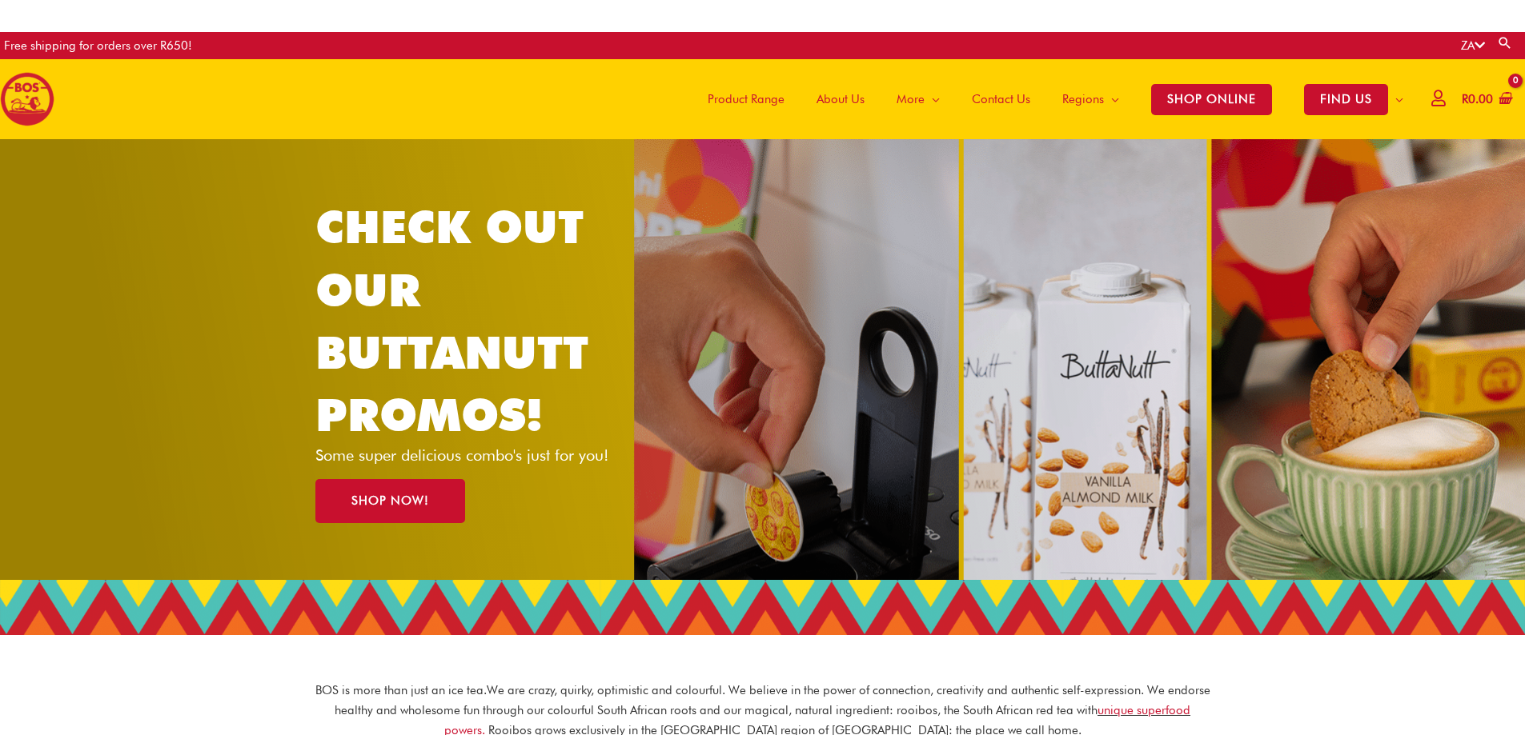  What do you see at coordinates (918, 99) in the screenshot?
I see `a: More` at bounding box center [918, 99].